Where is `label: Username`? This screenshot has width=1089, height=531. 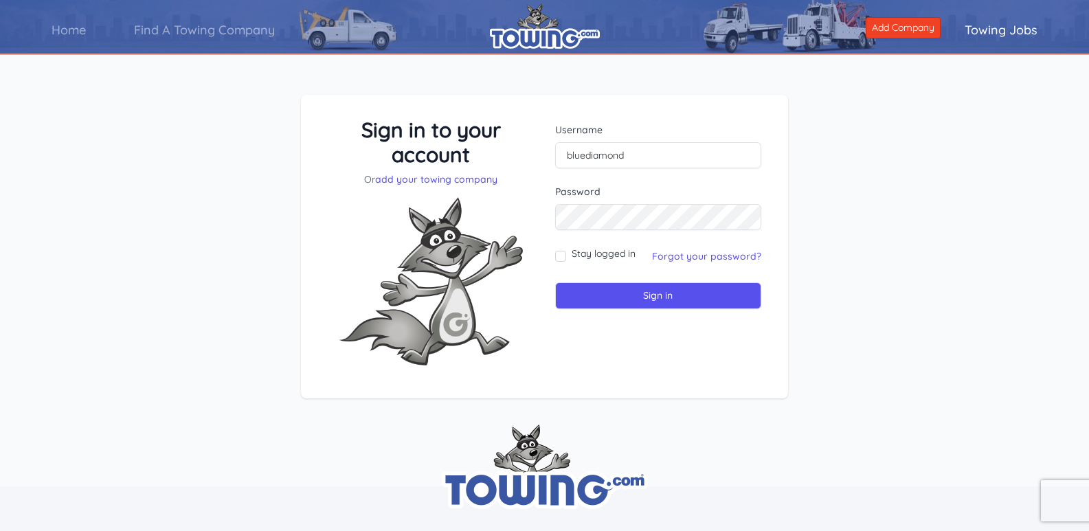
label: Username is located at coordinates (658, 130).